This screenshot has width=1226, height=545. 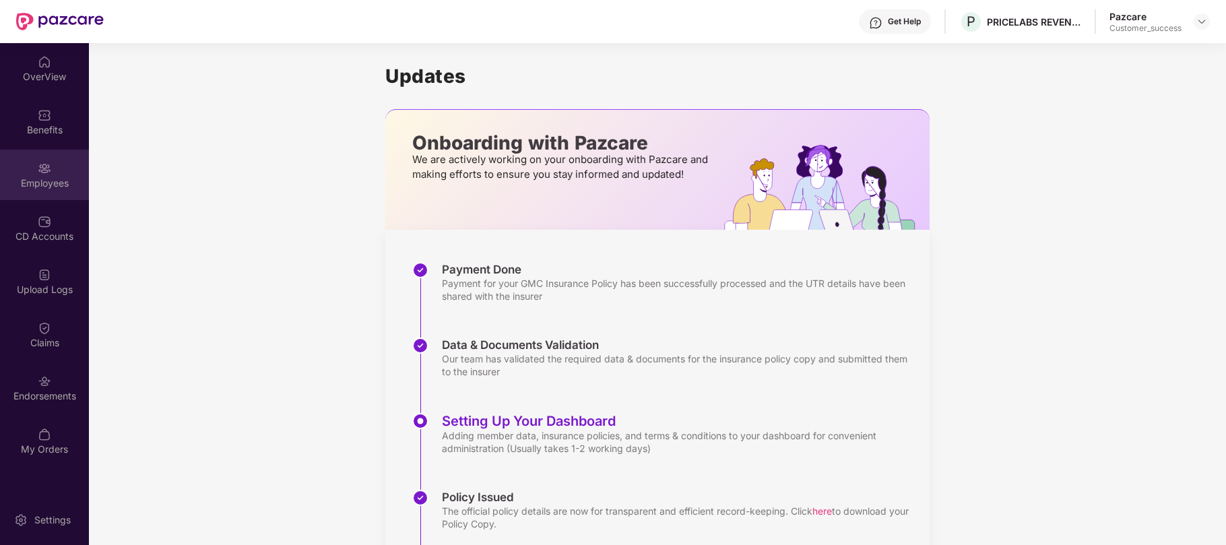 What do you see at coordinates (44, 434) in the screenshot?
I see `img: svg+xml;base64,PHN2ZyBpZD0iTXlfT3JkZXJzIiBkYXRhLW5hbWU9Ik15IE9yZGVycyIgeG1sbnM9Imh0dHA6Ly93d3cudz...` at bounding box center [44, 434].